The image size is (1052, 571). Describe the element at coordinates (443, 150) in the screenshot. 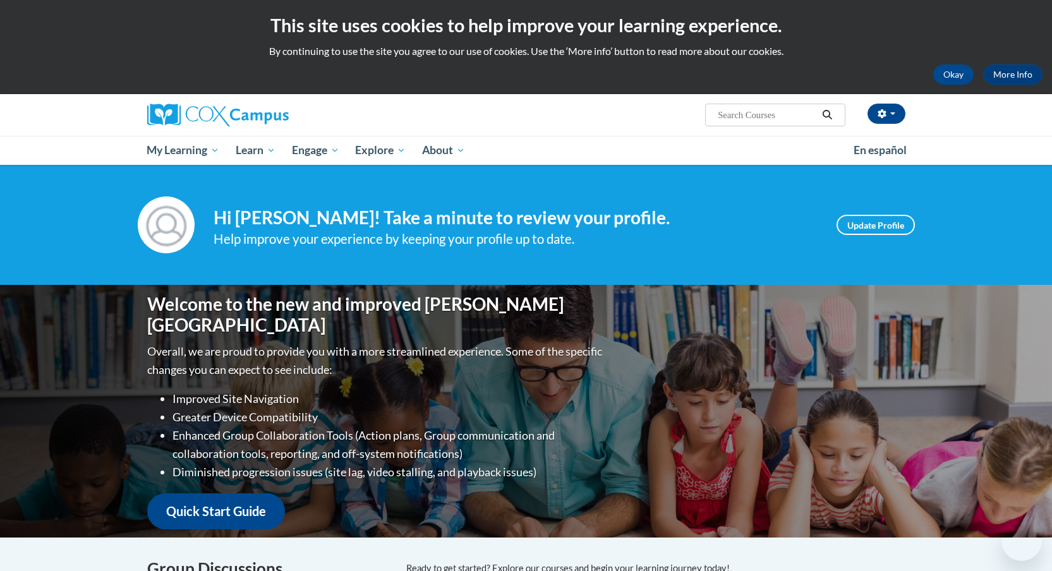

I see `span: About` at that location.